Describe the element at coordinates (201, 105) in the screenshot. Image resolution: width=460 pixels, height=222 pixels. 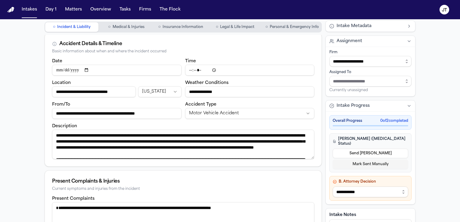
I see `label: Accident Type` at that location.